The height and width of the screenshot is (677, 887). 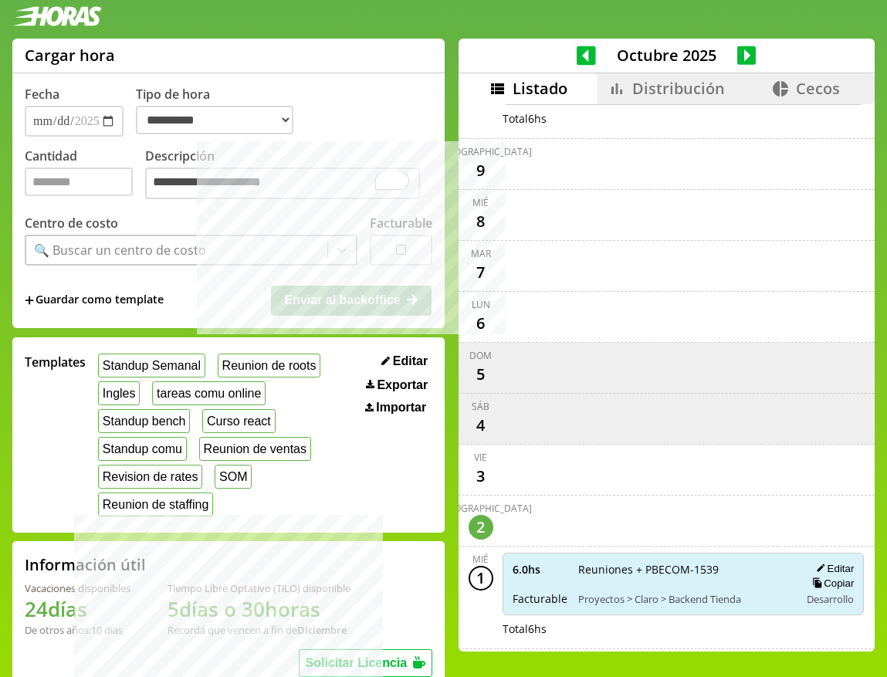 What do you see at coordinates (481, 171) in the screenshot?
I see `div: 9` at bounding box center [481, 171].